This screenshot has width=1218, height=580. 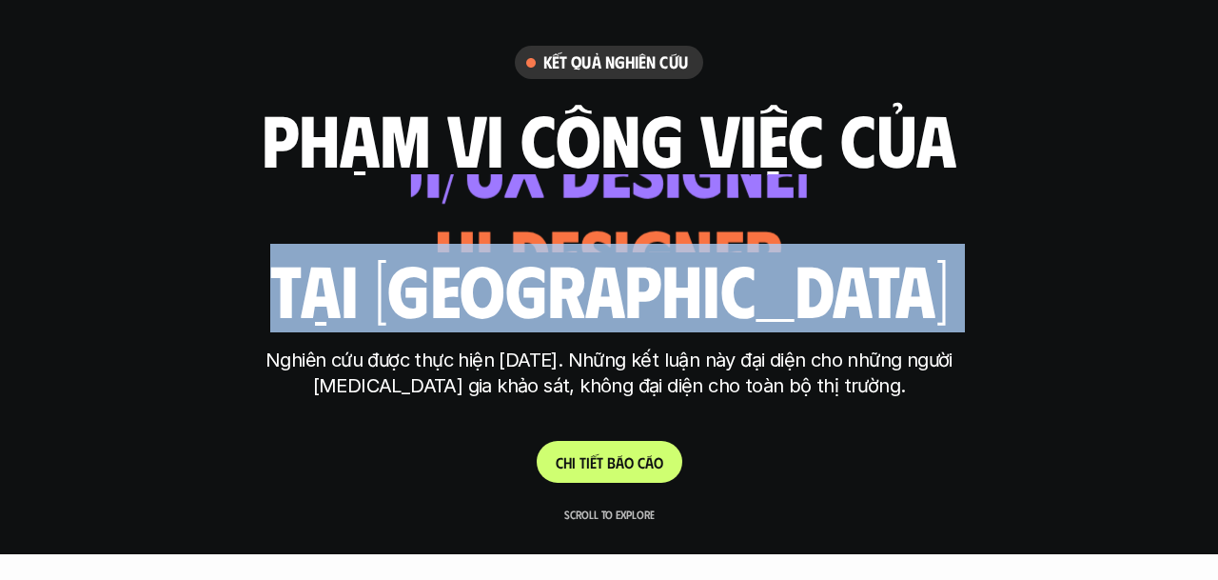 I want to click on p: Scroll to explore, so click(x=609, y=514).